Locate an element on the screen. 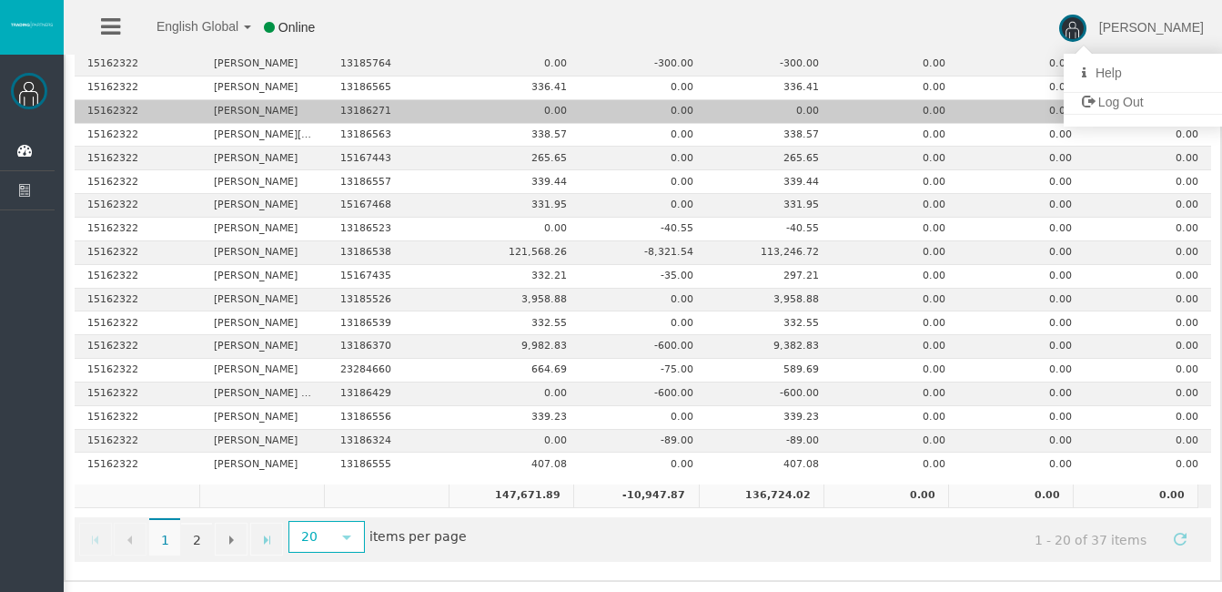 The width and height of the screenshot is (1222, 592). span: Go to the first page is located at coordinates (96, 540).